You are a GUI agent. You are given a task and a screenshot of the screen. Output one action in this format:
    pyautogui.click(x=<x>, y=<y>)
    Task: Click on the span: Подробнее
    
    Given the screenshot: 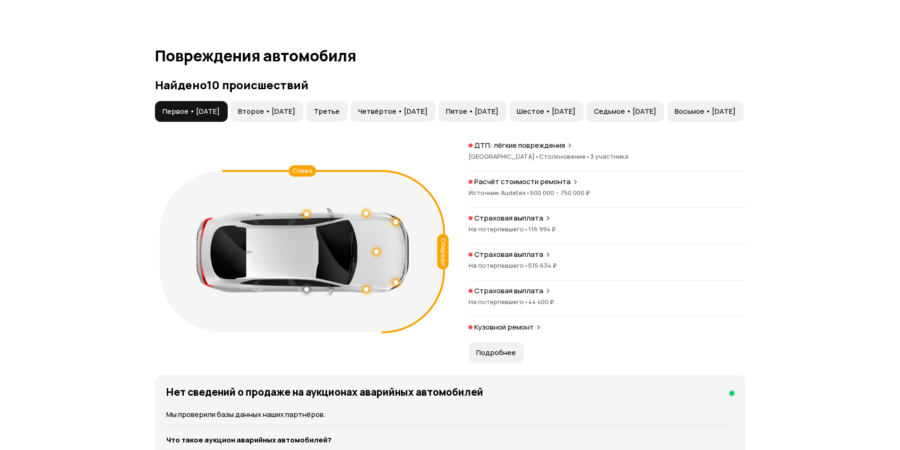 What is the action you would take?
    pyautogui.click(x=496, y=353)
    